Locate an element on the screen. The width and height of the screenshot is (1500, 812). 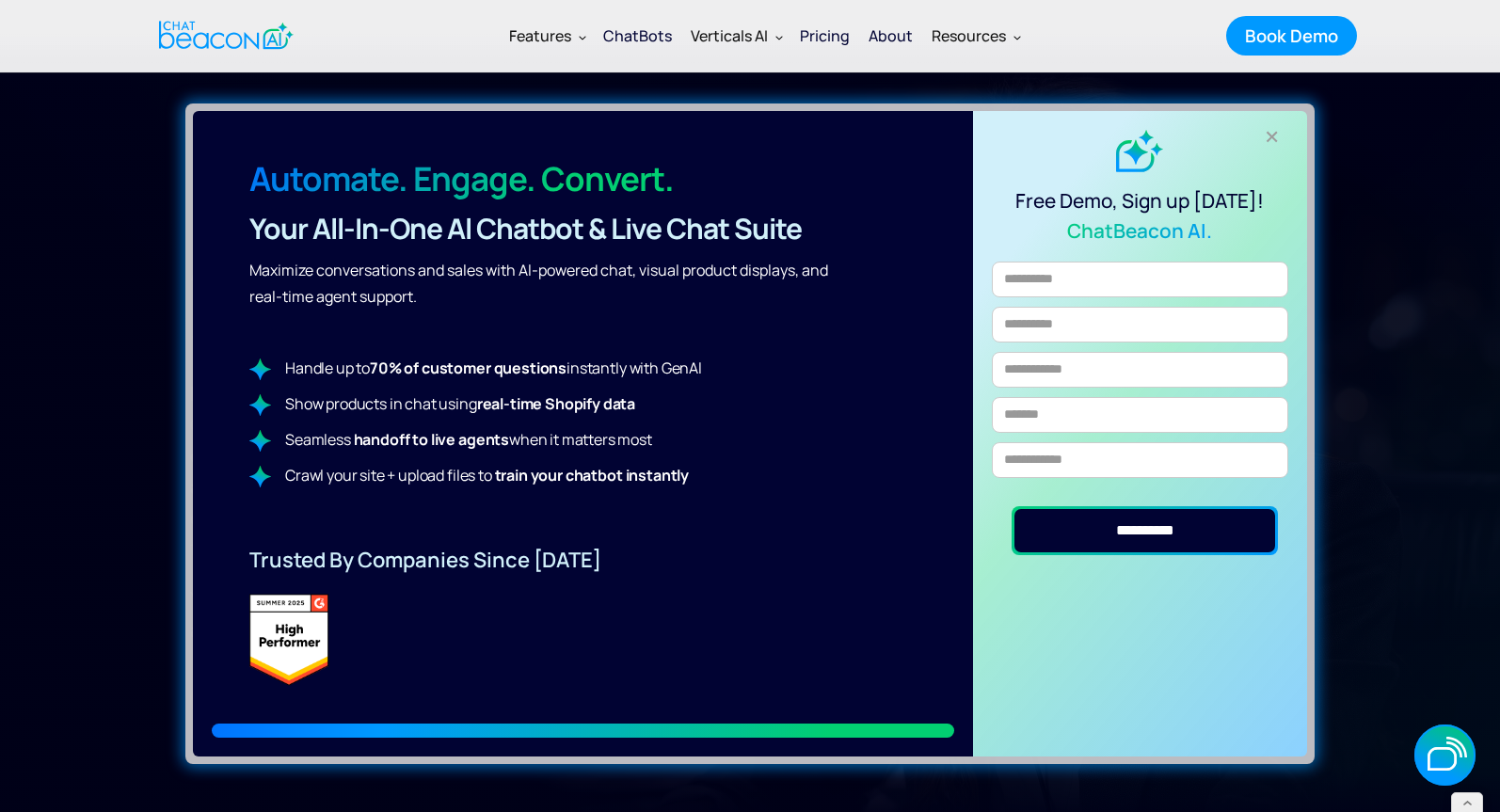
strong: 70% of customer questions is located at coordinates (468, 367).